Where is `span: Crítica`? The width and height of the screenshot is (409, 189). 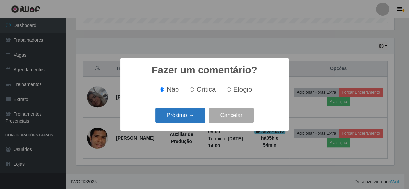
span: Crítica is located at coordinates (206, 90).